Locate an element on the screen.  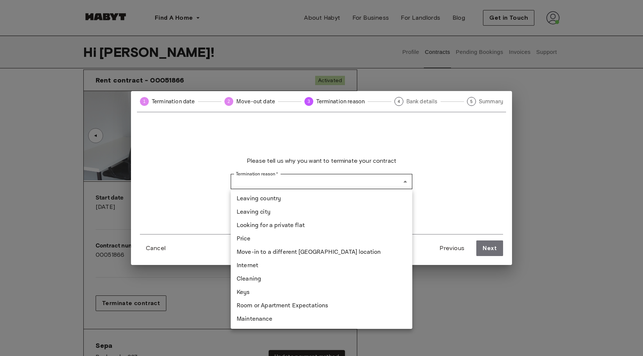
li: Leaving country is located at coordinates (321, 199).